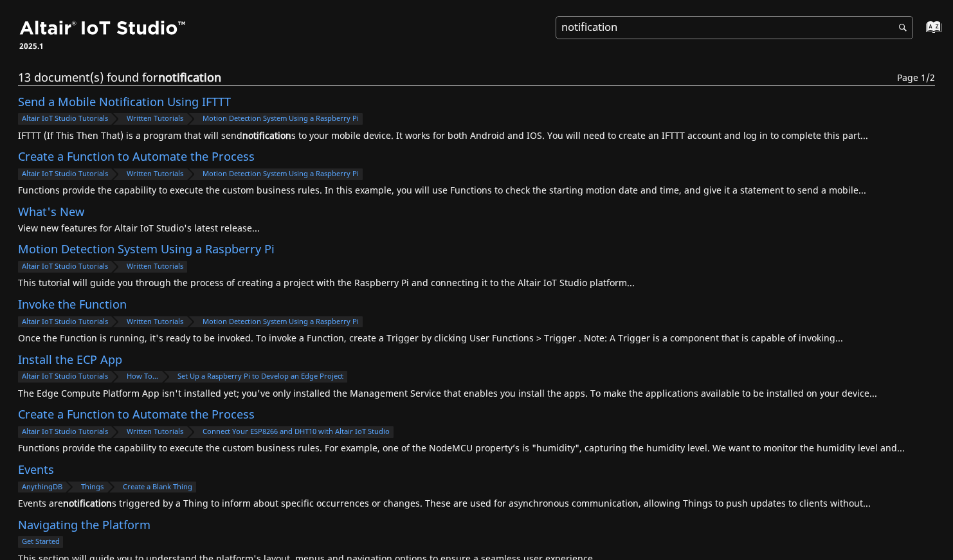  What do you see at coordinates (474, 191) in the screenshot?
I see `div: Functions provide the capability to execute the custom business rules. In this example, you will ...` at bounding box center [474, 191].